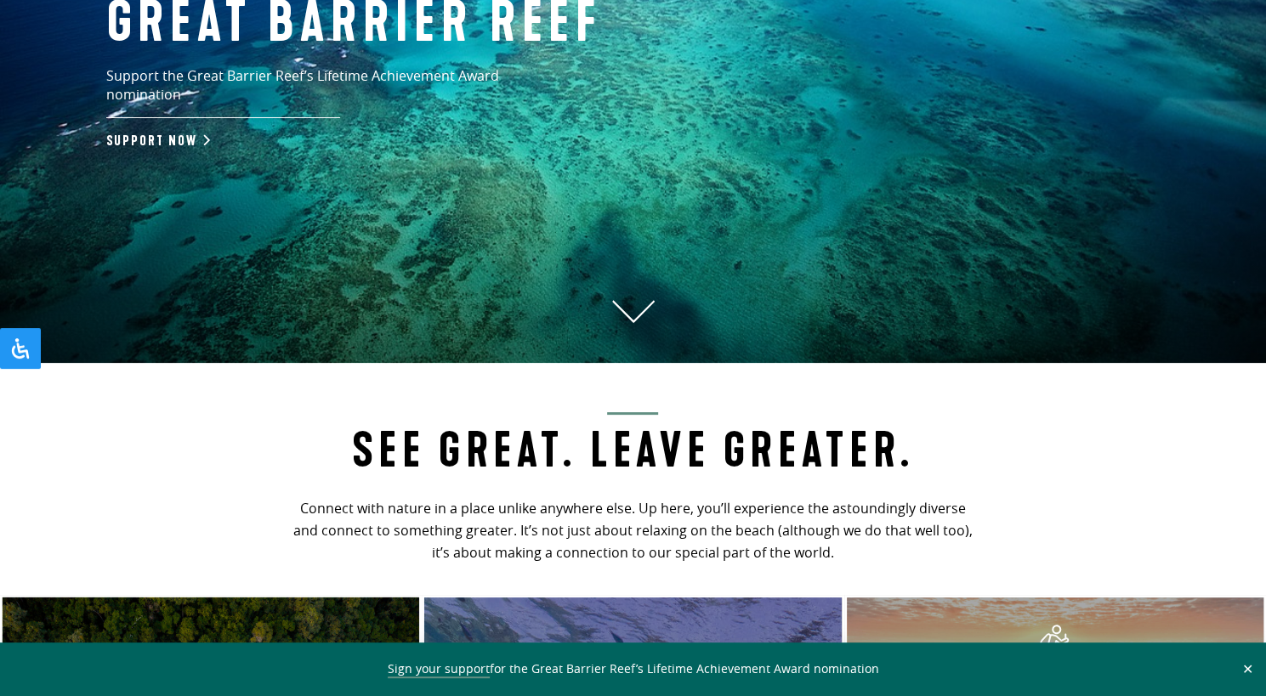 Image resolution: width=1266 pixels, height=696 pixels. What do you see at coordinates (340, 92) in the screenshot?
I see `p: Support the Great Barrier Reef’s Lifetime Achievement Award nomination` at bounding box center [340, 92].